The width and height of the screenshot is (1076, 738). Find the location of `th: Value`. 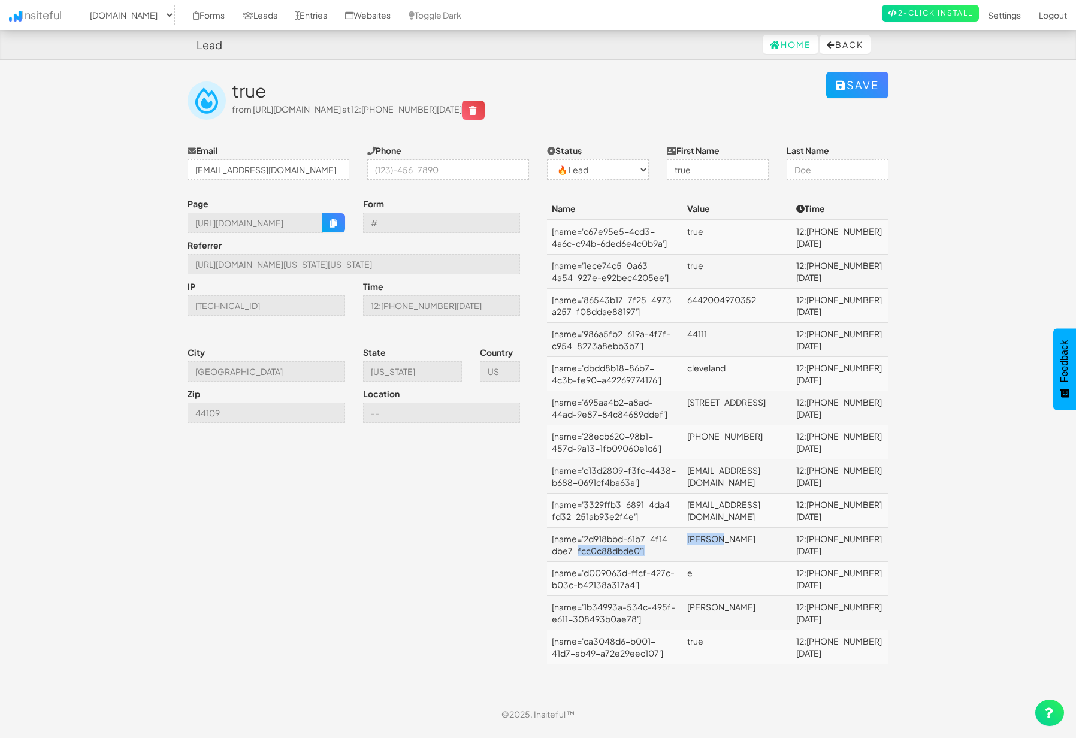

th: Value is located at coordinates (737, 208).